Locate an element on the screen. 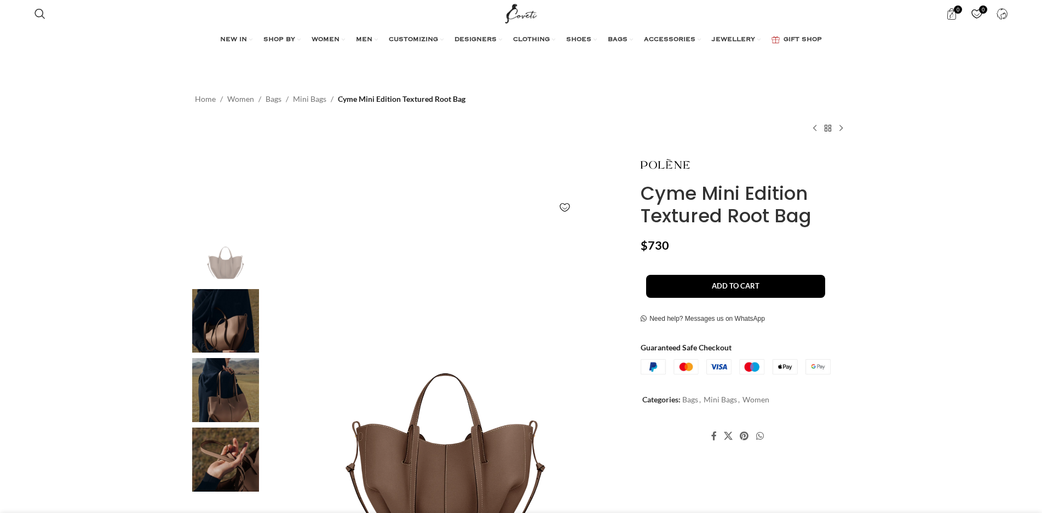  img: GiftBag is located at coordinates (775, 39).